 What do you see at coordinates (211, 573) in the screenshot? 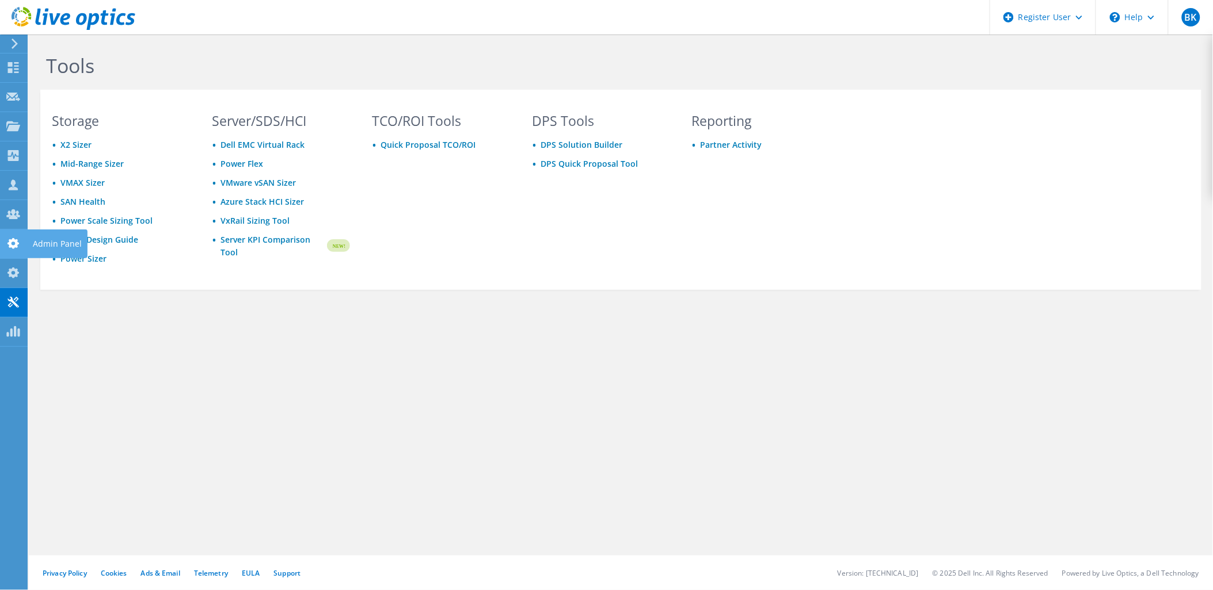
I see `a: Telemetry` at bounding box center [211, 573].